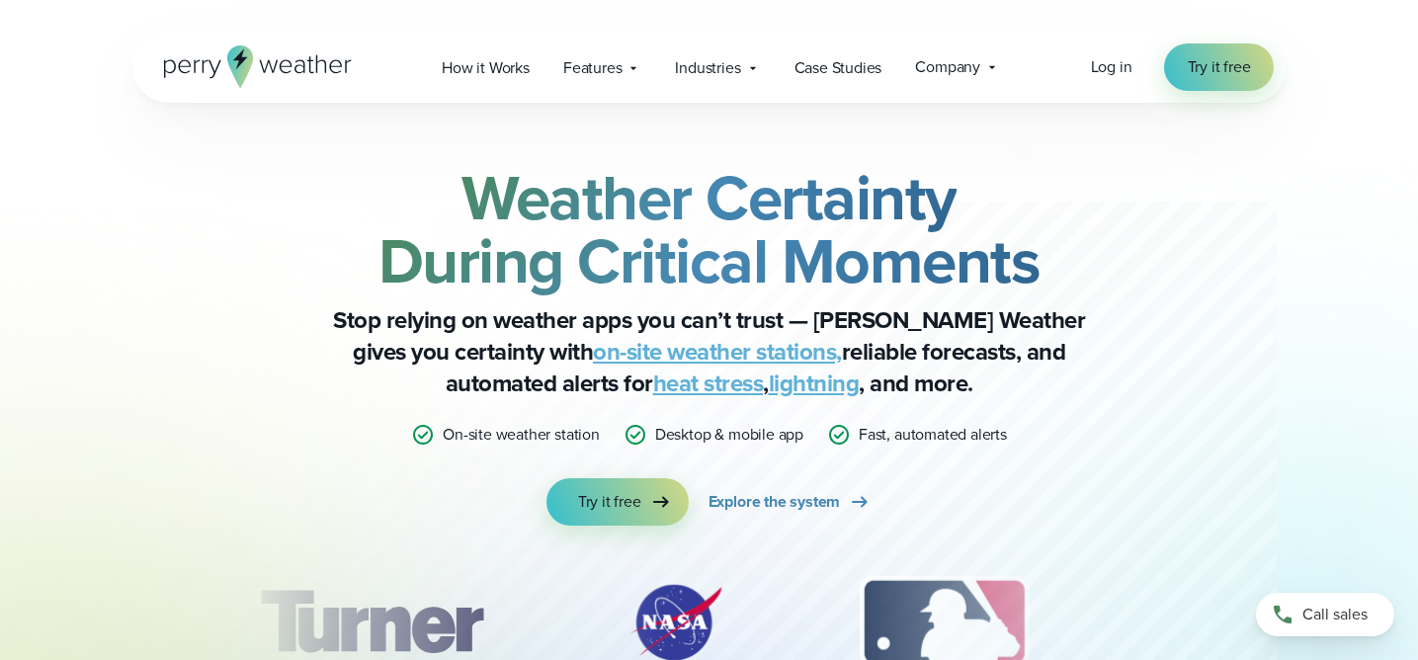 The height and width of the screenshot is (660, 1418). What do you see at coordinates (947, 67) in the screenshot?
I see `span: Company` at bounding box center [947, 67].